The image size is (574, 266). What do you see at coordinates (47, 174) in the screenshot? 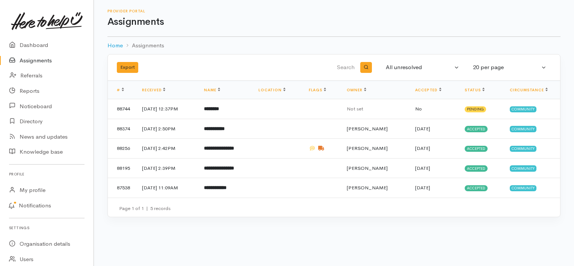
I see `h6: Profile` at bounding box center [47, 174].